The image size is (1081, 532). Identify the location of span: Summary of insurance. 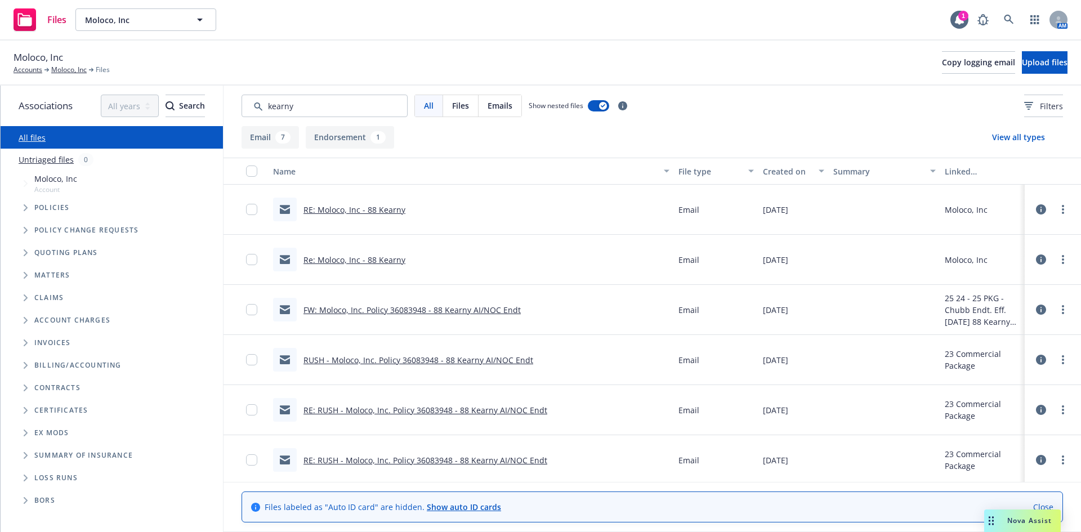
(83, 456).